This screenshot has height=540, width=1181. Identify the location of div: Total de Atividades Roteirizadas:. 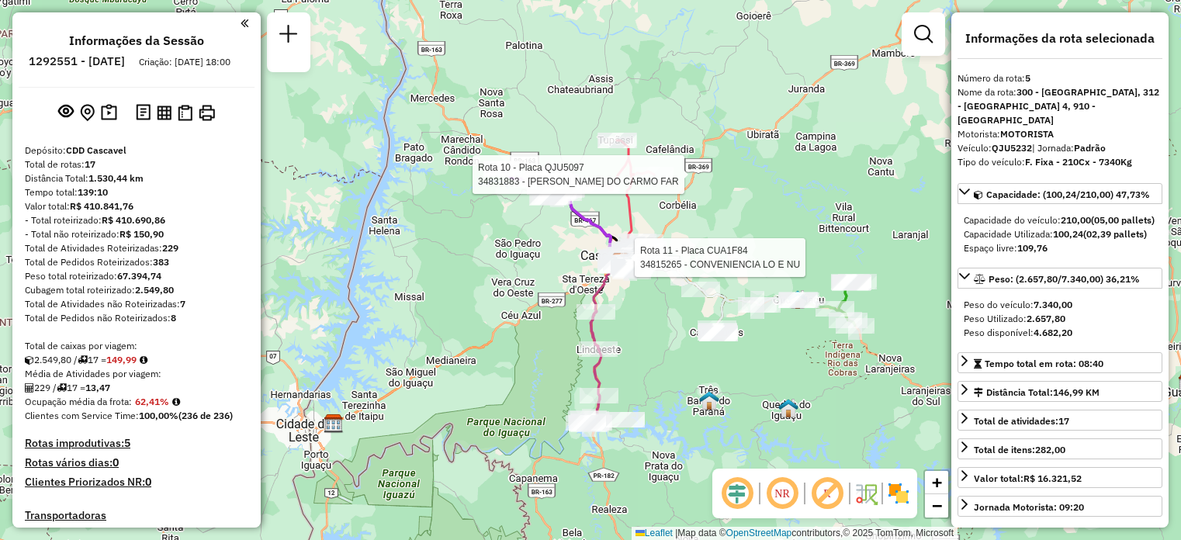
(137, 248).